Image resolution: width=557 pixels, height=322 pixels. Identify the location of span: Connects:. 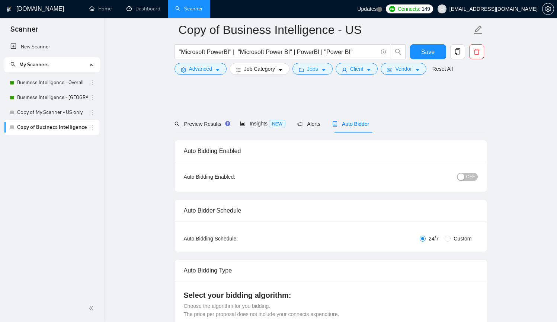
(409, 9).